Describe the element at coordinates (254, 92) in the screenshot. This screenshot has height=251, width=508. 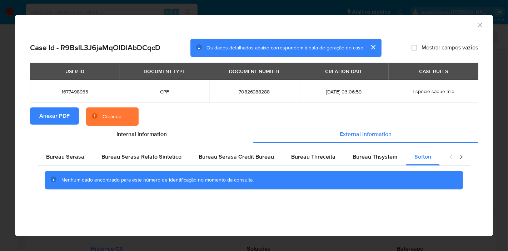
I see `span: 70826988288` at that location.